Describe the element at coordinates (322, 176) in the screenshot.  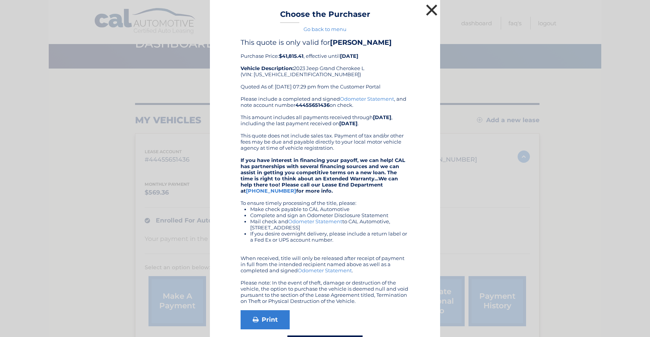
I see `strong: If you have interest in financing your payoff, we can help! CAL has partnerships with several fin...` at that location.